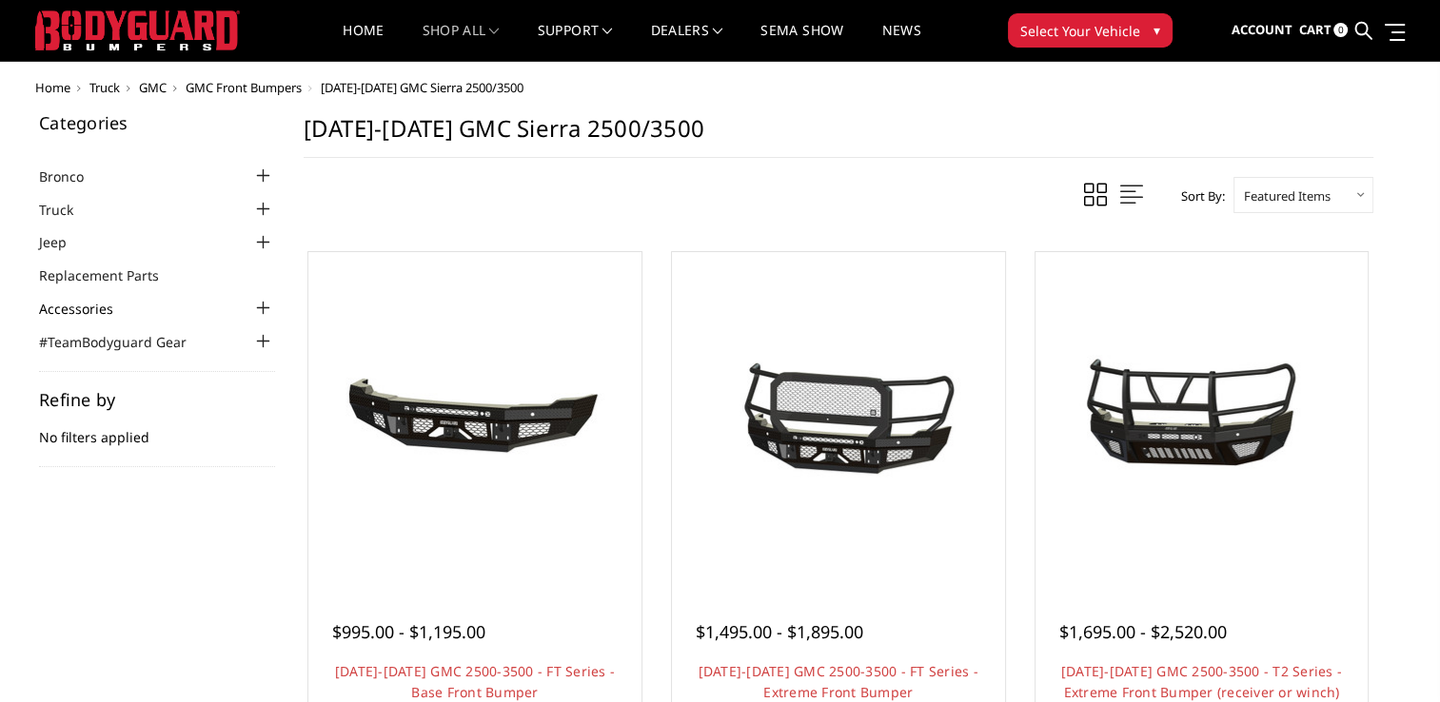  Describe the element at coordinates (1080, 30) in the screenshot. I see `span: Select Your Vehicle` at that location.